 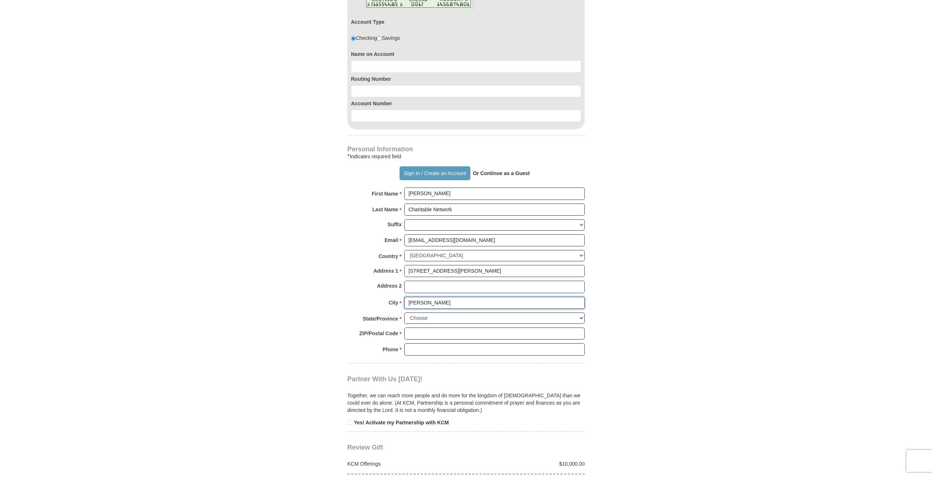 I want to click on div: KCM Offerings, so click(x=405, y=463).